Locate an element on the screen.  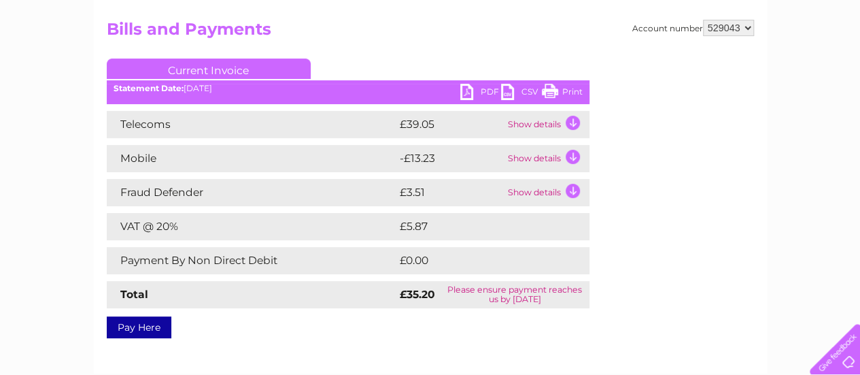
a: Water is located at coordinates (634, 63).